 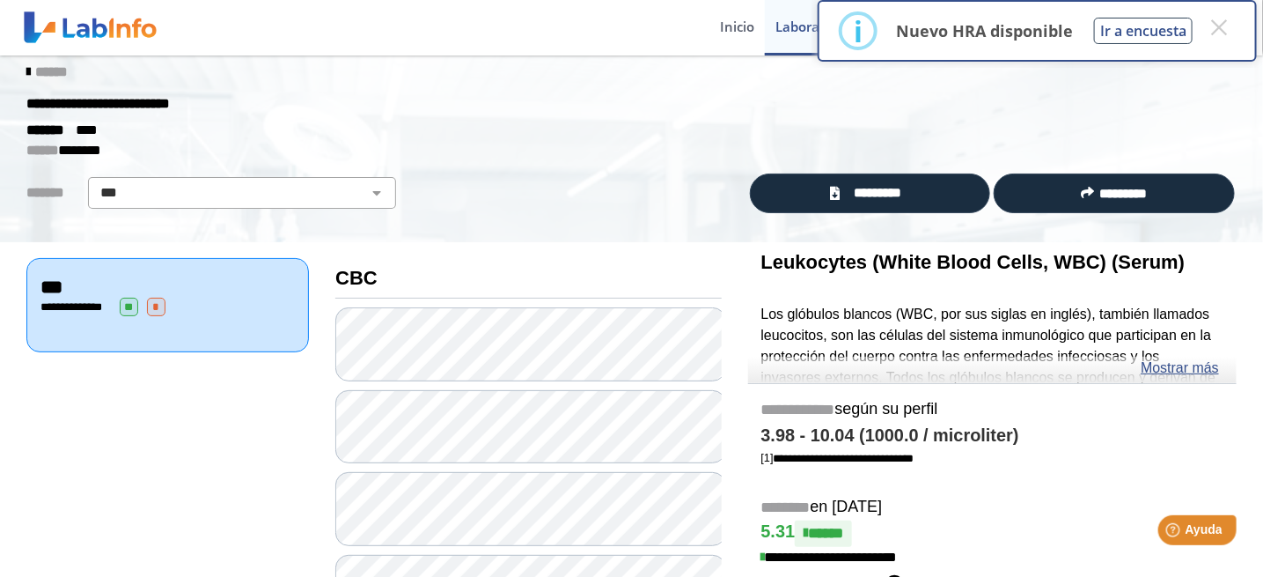 I want to click on h5: según su perfil, so click(x=992, y=409).